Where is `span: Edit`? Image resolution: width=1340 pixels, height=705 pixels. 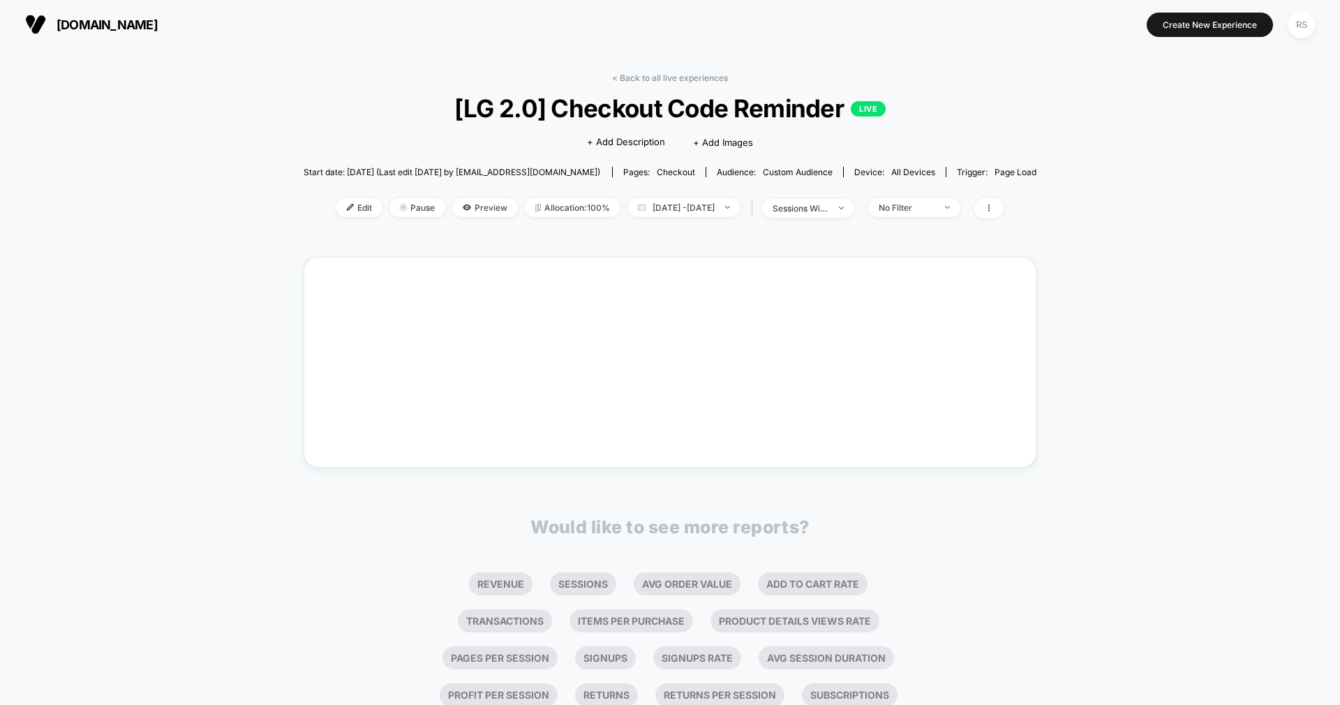
span: Edit is located at coordinates (359, 207).